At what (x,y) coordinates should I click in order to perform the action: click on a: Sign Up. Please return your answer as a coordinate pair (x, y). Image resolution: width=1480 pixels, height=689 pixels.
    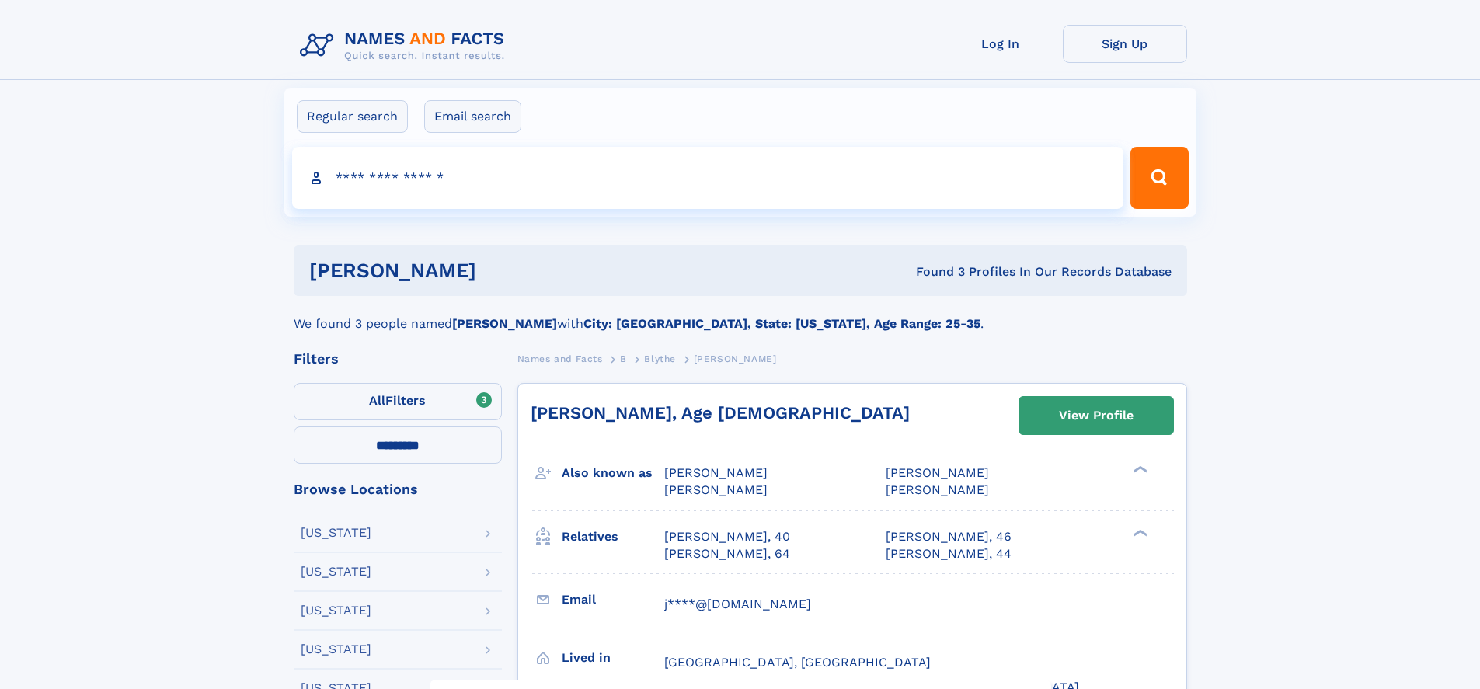
    Looking at the image, I should click on (1125, 44).